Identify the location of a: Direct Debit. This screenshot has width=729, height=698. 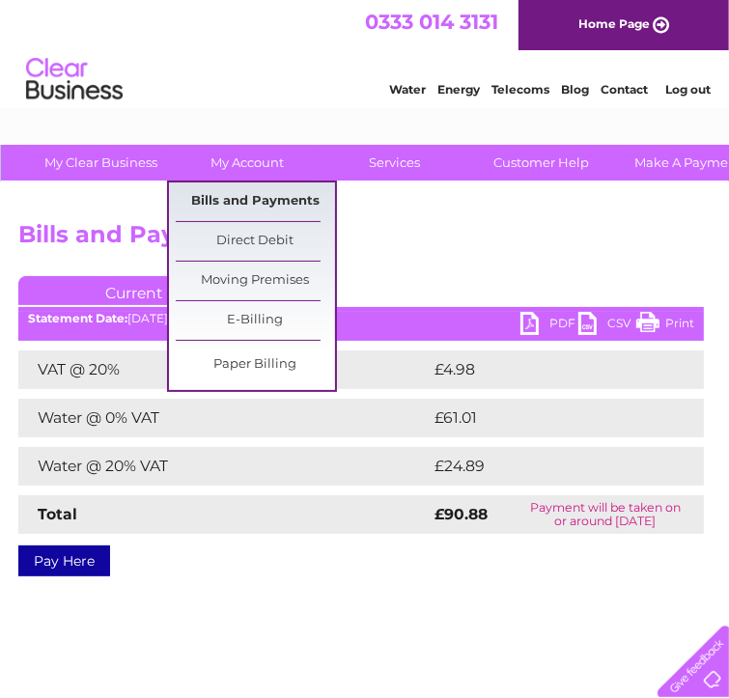
(255, 242).